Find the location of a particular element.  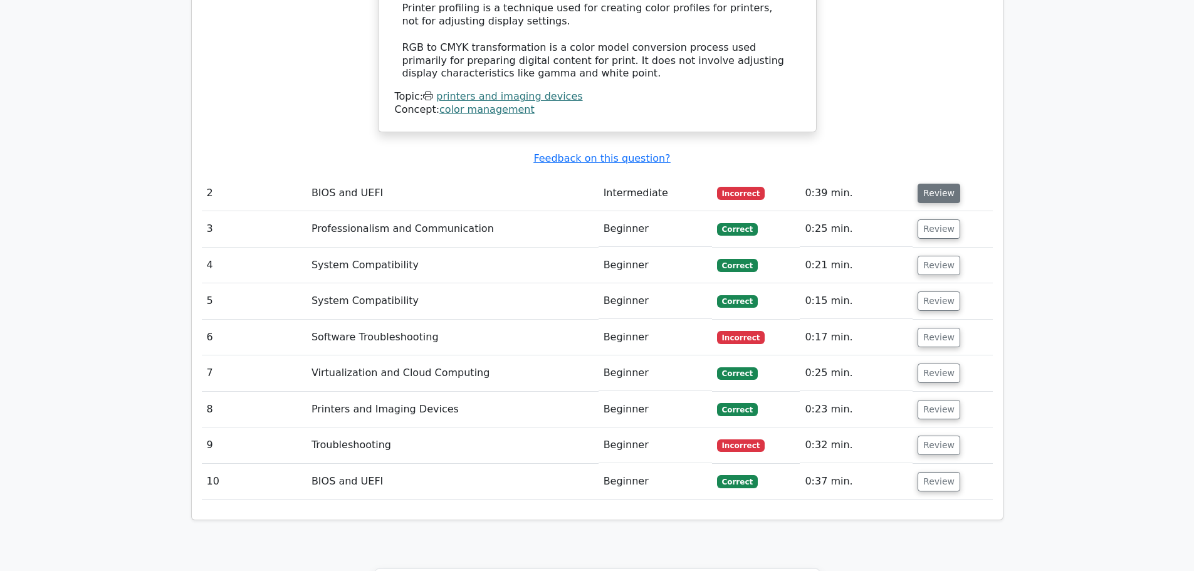

td: 7 is located at coordinates (254, 373).